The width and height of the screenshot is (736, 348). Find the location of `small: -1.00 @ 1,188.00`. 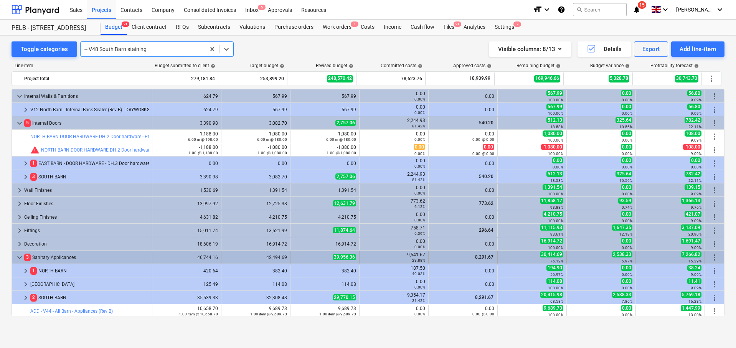

small: -1.00 @ 1,188.00 is located at coordinates (203, 153).